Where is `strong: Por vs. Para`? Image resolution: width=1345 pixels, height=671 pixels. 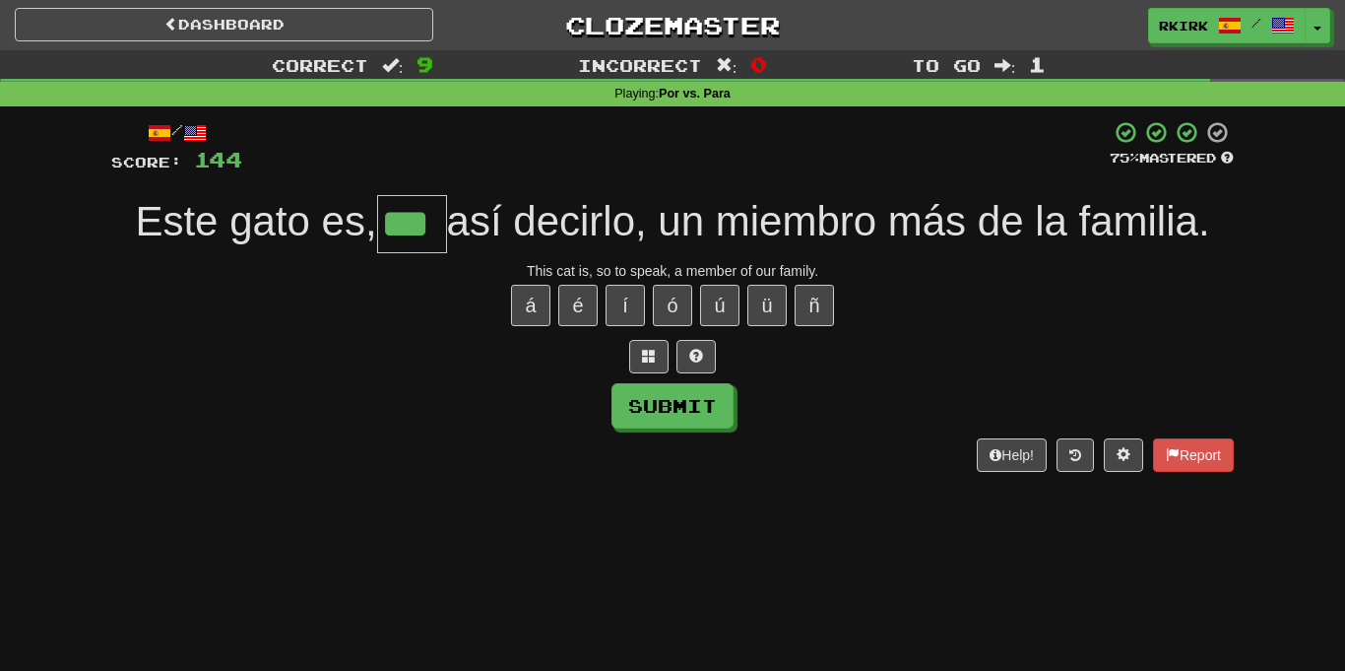 strong: Por vs. Para is located at coordinates (694, 94).